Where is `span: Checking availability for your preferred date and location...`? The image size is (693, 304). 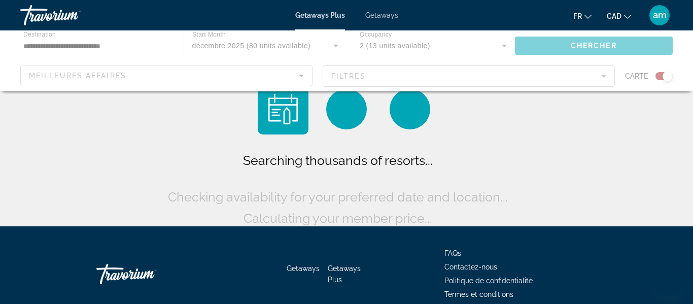
span: Checking availability for your preferred date and location... is located at coordinates (338, 197).